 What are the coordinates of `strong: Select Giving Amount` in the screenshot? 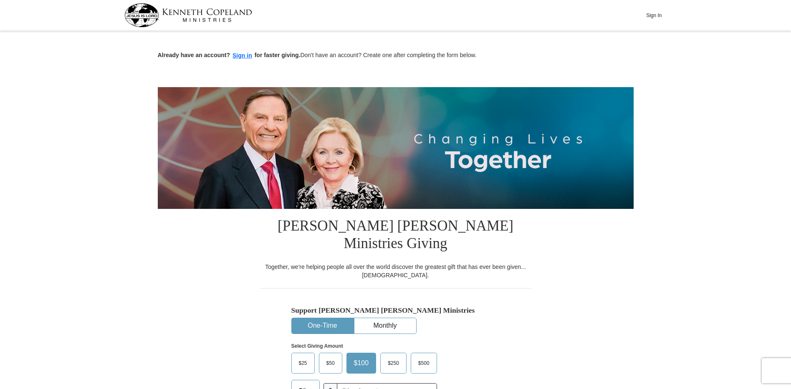 It's located at (317, 346).